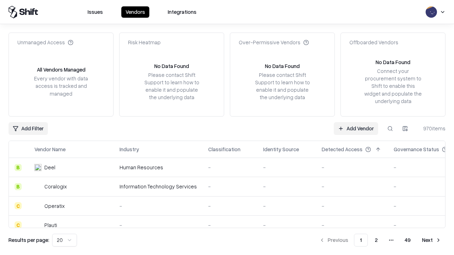  I want to click on button: 49, so click(407, 240).